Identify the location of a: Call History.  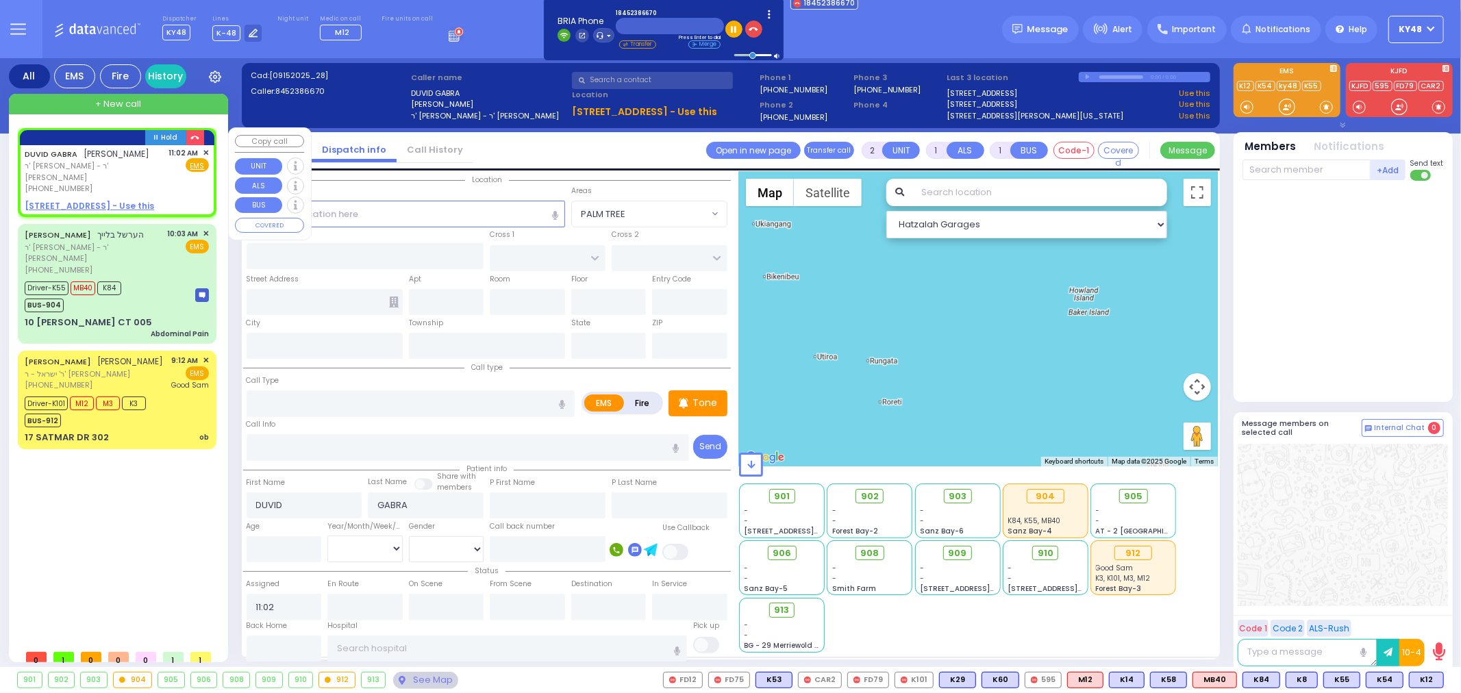
(435, 149).